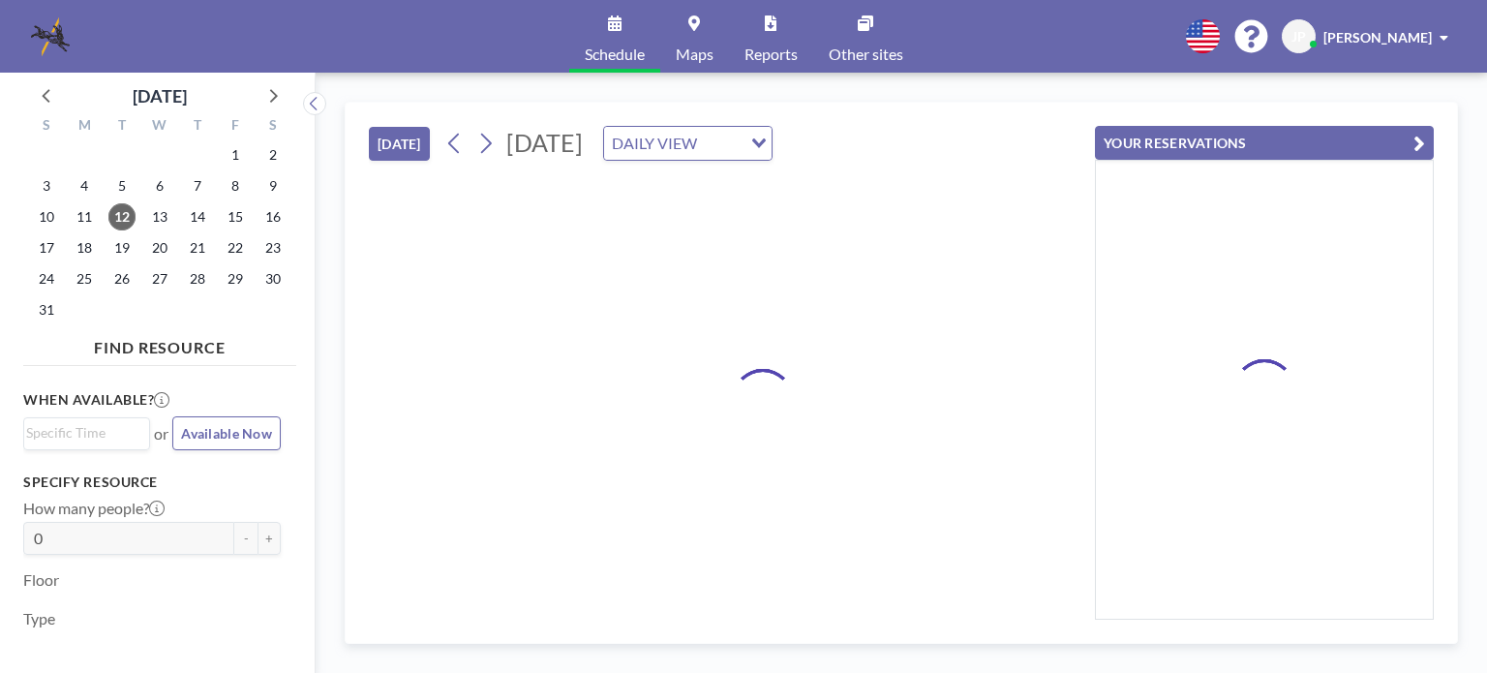 The height and width of the screenshot is (673, 1487). I want to click on span: Tuesday, August 26, 2025, so click(122, 279).